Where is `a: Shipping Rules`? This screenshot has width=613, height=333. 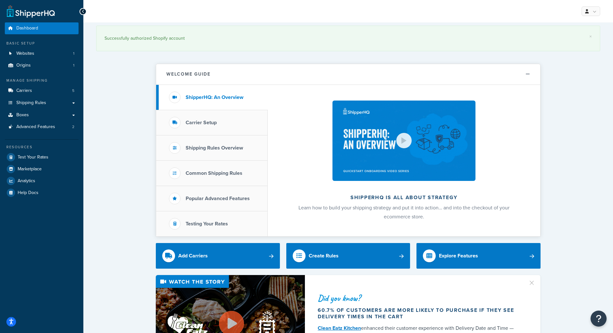 a: Shipping Rules is located at coordinates (42, 103).